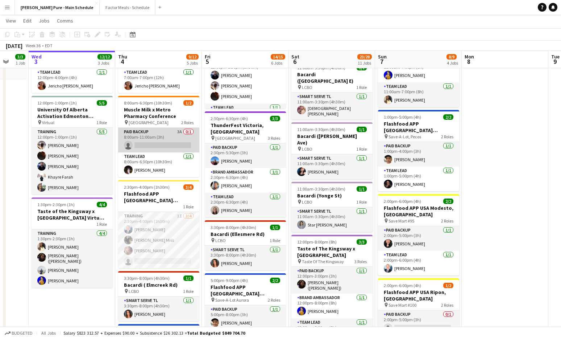 The image size is (561, 339). What do you see at coordinates (20, 63) in the screenshot?
I see `div: 1 Job` at bounding box center [20, 63].